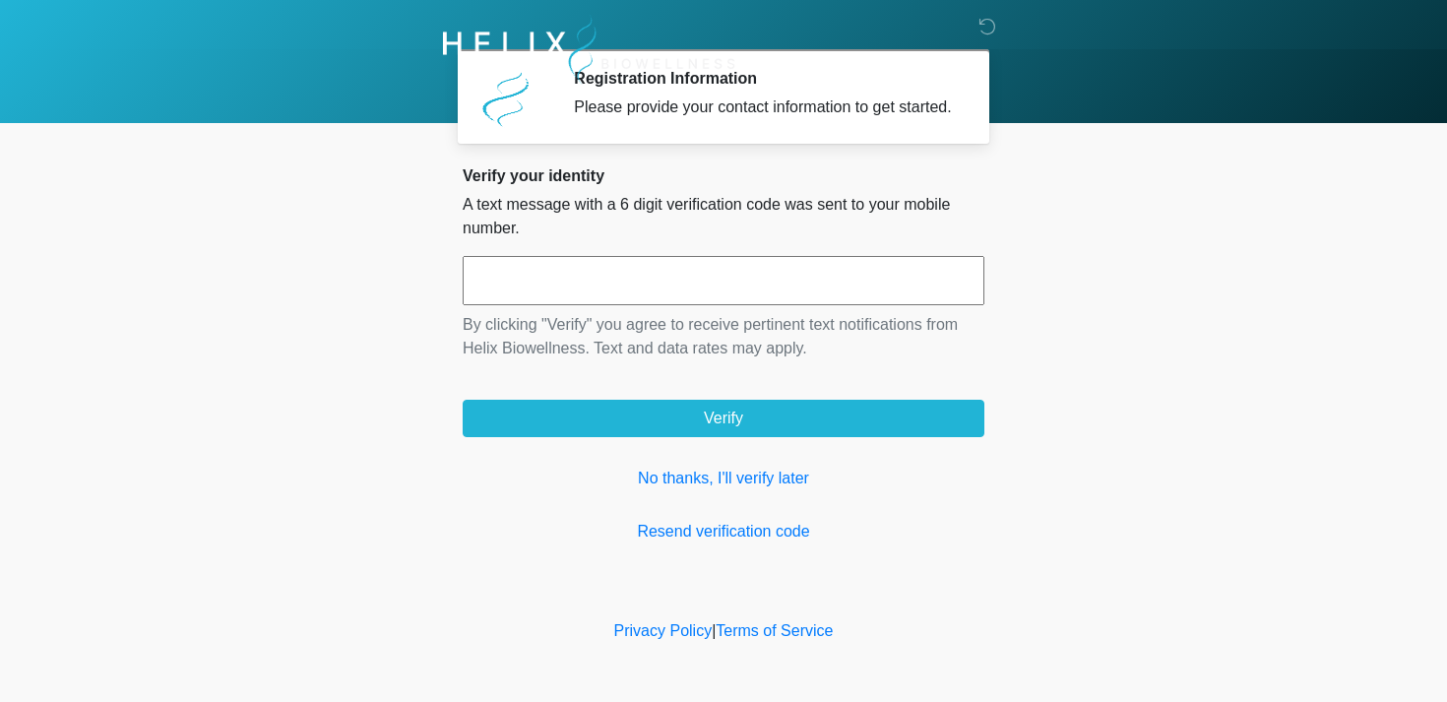 This screenshot has height=702, width=1447. What do you see at coordinates (724, 337) in the screenshot?
I see `p: By clicking "Verify" you agree to receive pertinent text notifications from Helix Biowellness. Te...` at bounding box center [724, 337].